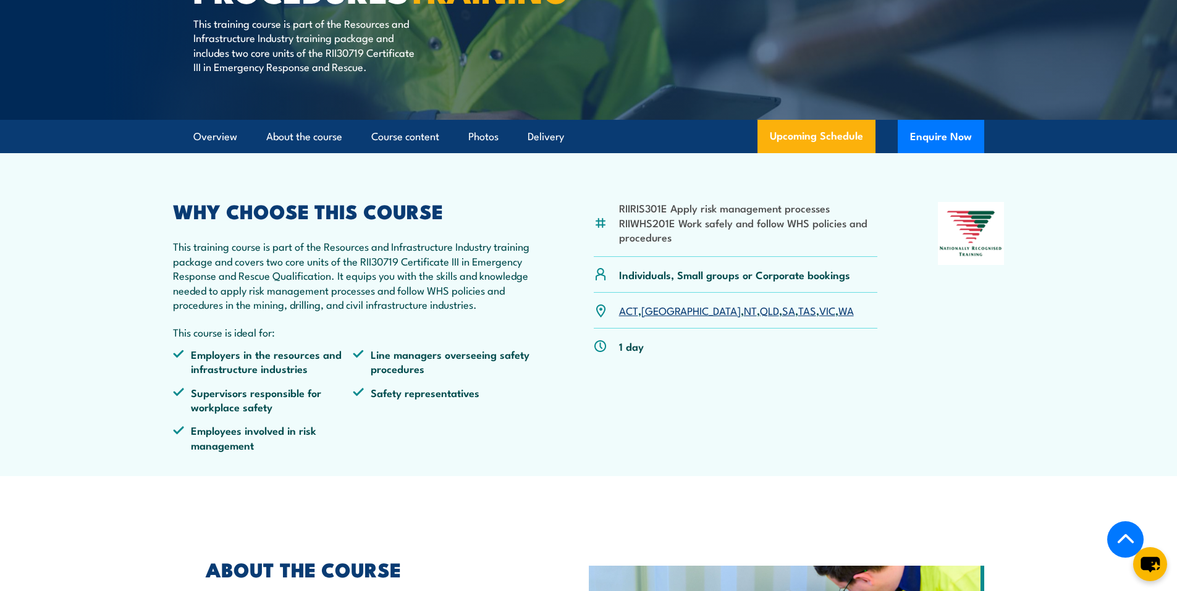 The width and height of the screenshot is (1177, 591). Describe the element at coordinates (769, 310) in the screenshot. I see `a: QLD` at that location.